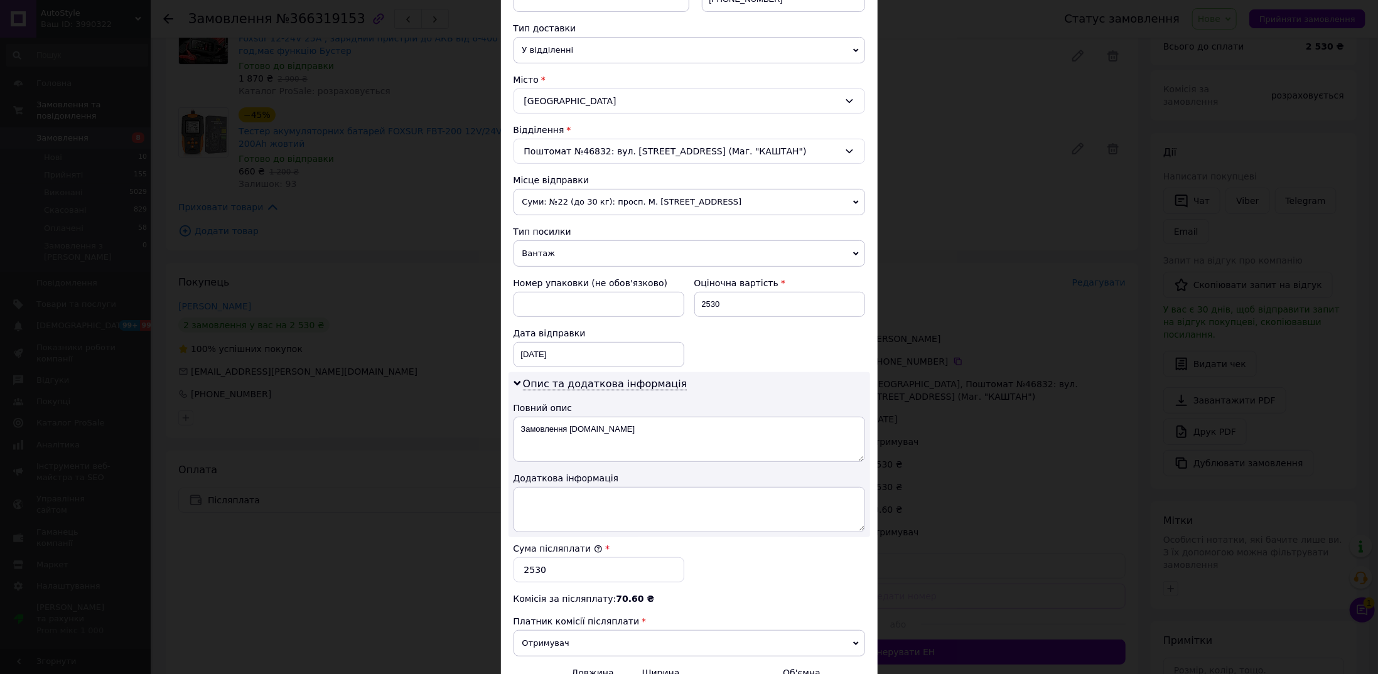 This screenshot has height=674, width=1378. I want to click on div: Дата відправки, so click(599, 333).